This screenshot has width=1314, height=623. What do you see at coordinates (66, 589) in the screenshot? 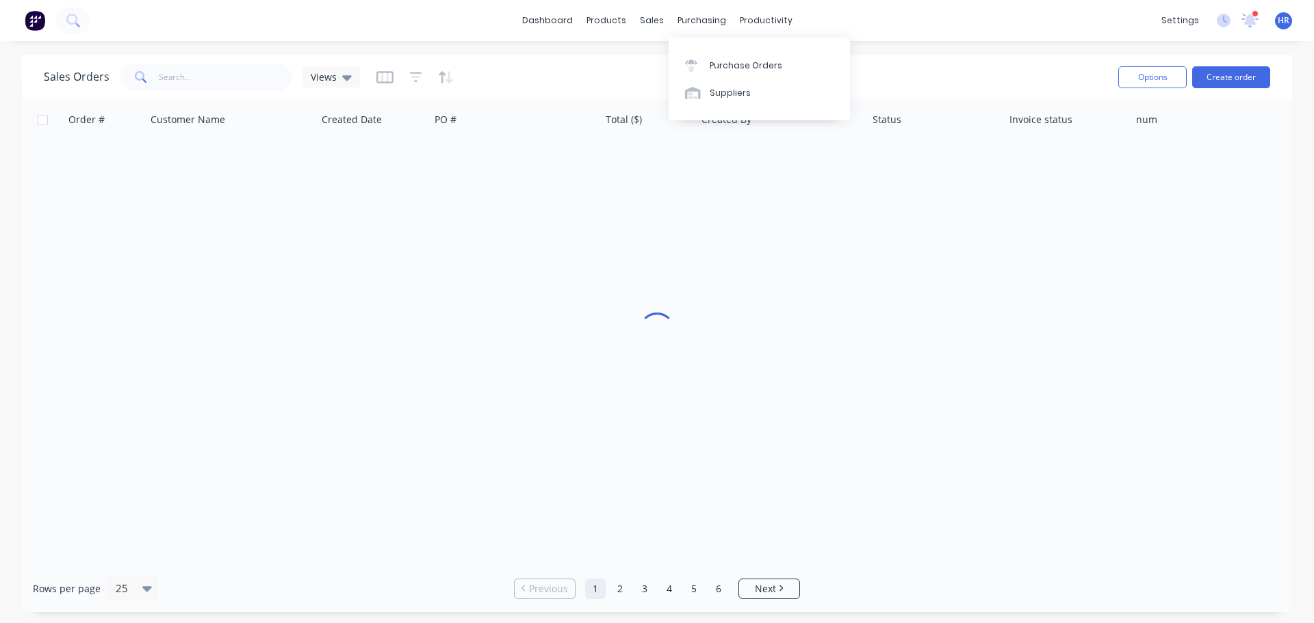
I see `span: Rows per page` at bounding box center [66, 589].